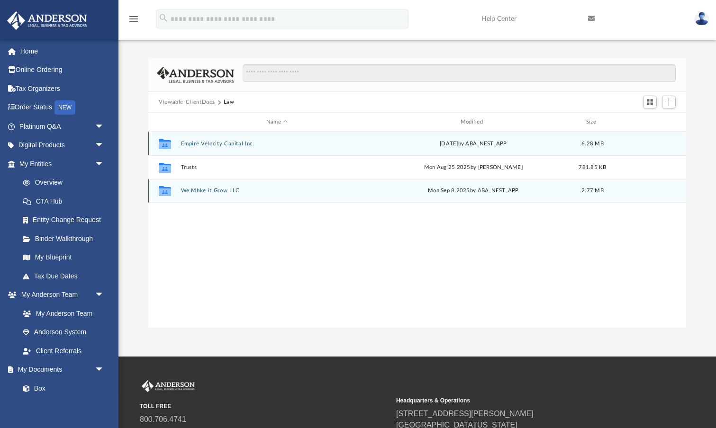 The image size is (716, 428). I want to click on a: My Anderson Team, so click(61, 314).